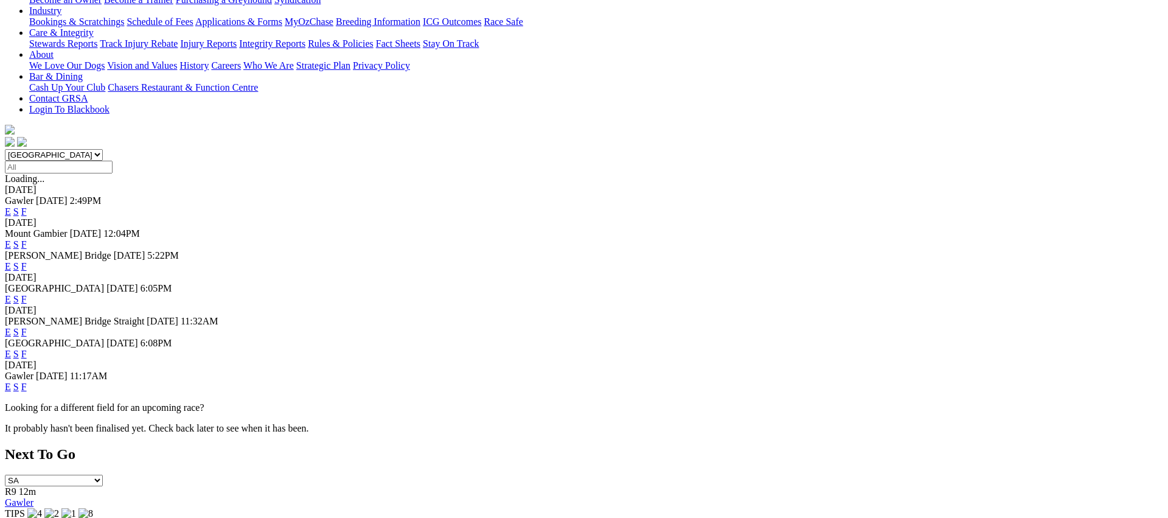  What do you see at coordinates (503, 21) in the screenshot?
I see `a: Race Safe` at bounding box center [503, 21].